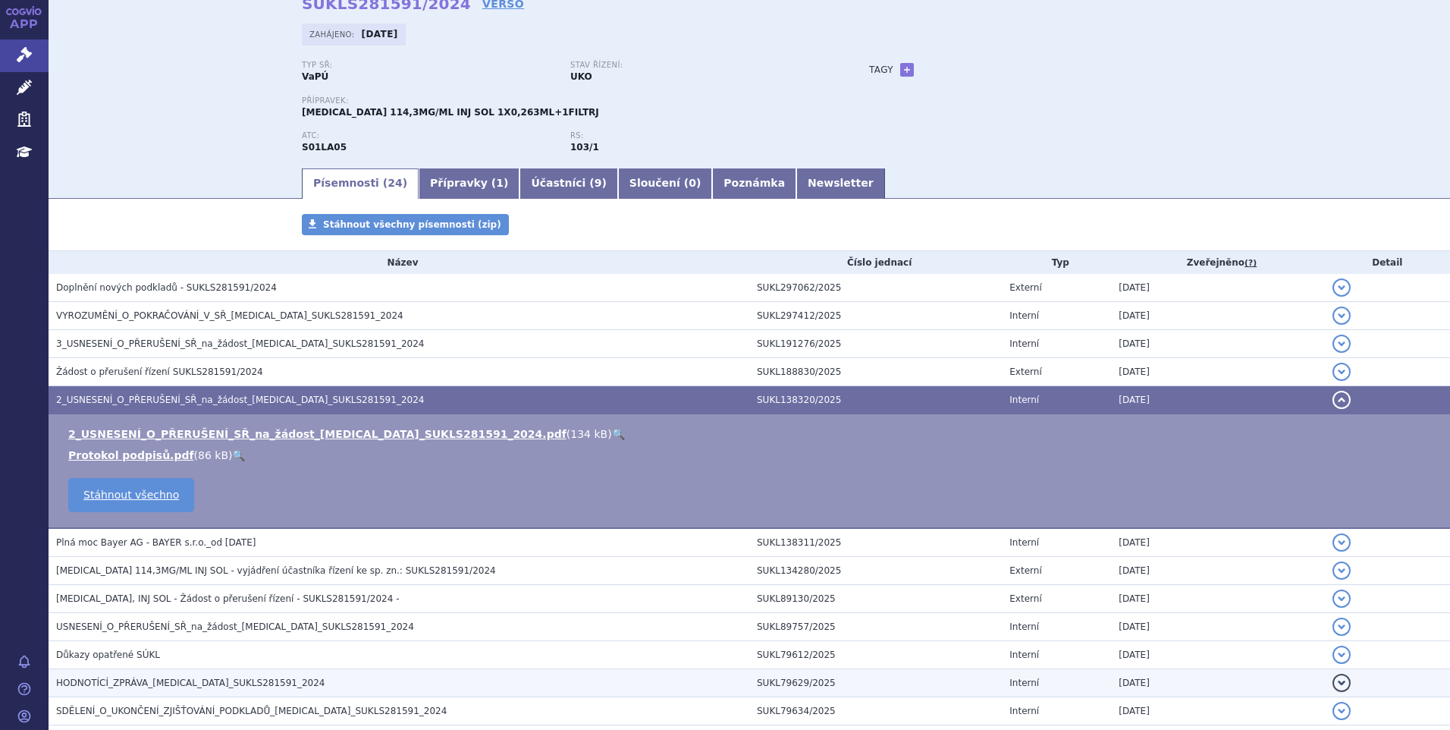 The width and height of the screenshot is (1450, 730). What do you see at coordinates (568, 184) in the screenshot?
I see `a: Účastníci (9)` at bounding box center [568, 184].